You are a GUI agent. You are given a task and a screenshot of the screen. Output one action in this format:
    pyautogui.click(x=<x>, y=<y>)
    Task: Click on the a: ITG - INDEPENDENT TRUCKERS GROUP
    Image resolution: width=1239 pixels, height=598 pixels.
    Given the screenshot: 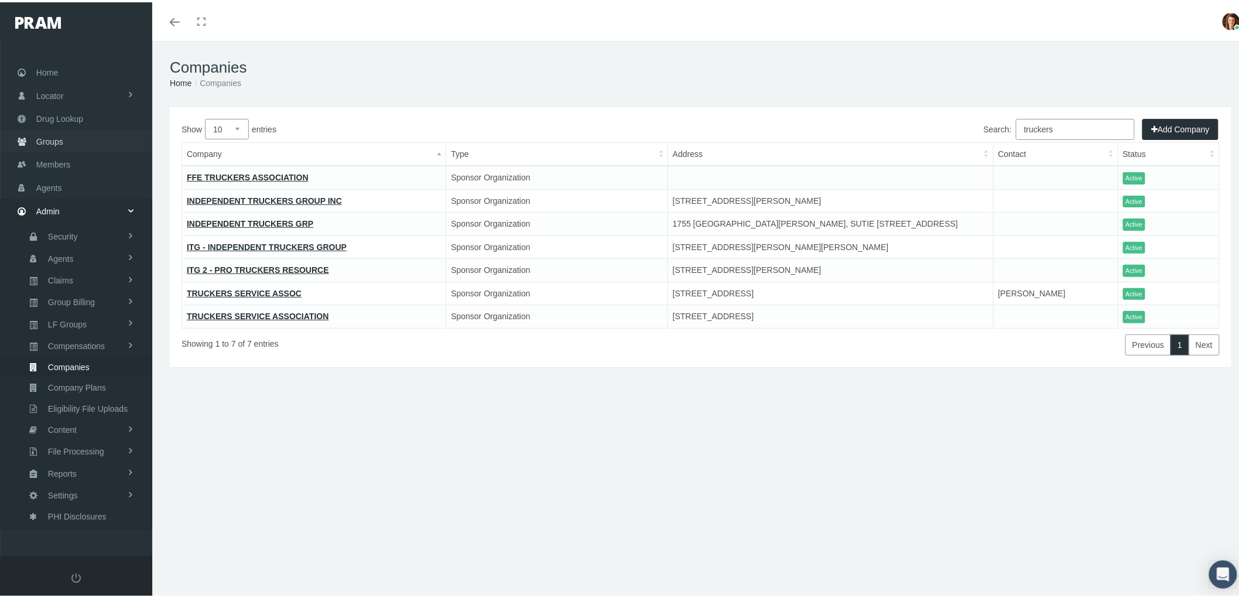 What is the action you would take?
    pyautogui.click(x=266, y=245)
    